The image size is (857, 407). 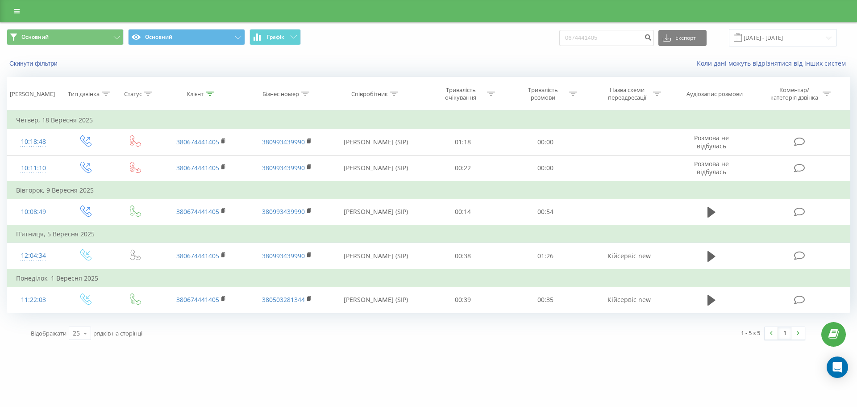 I want to click on span: Графік, so click(x=276, y=37).